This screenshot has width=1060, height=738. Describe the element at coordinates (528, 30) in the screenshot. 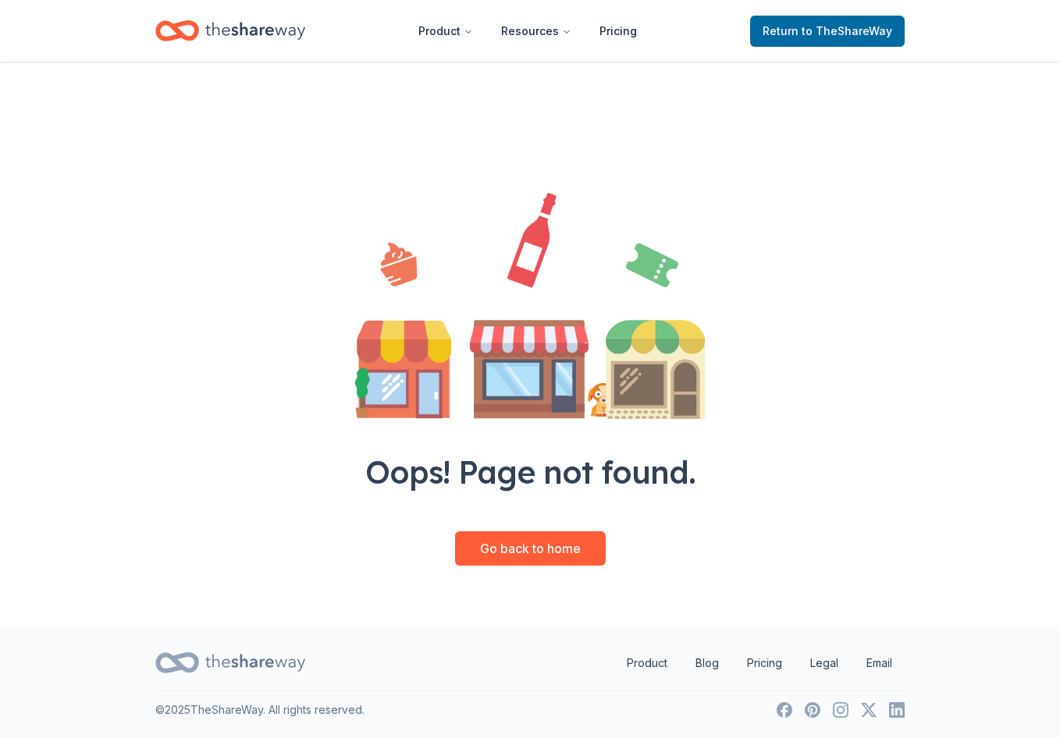

I see `nav: Main` at that location.